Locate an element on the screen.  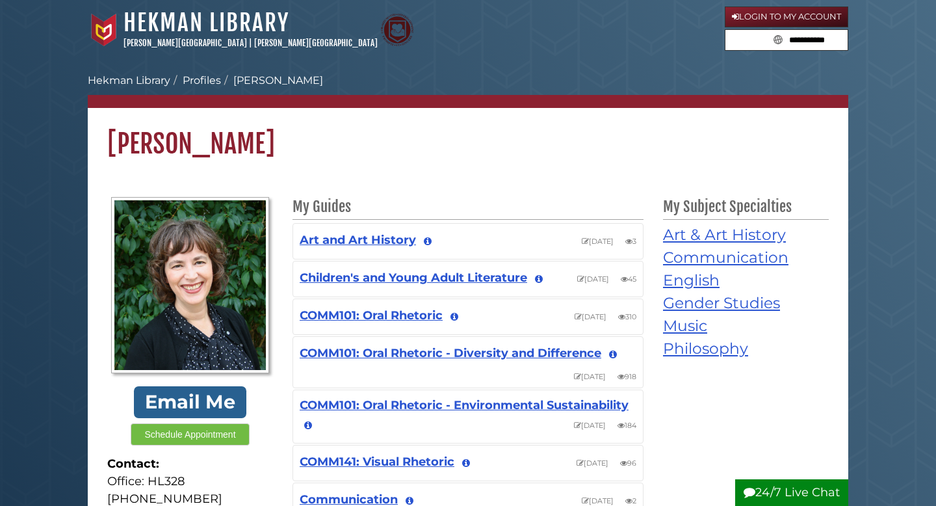
button: Schedule Appointment is located at coordinates (190, 434).